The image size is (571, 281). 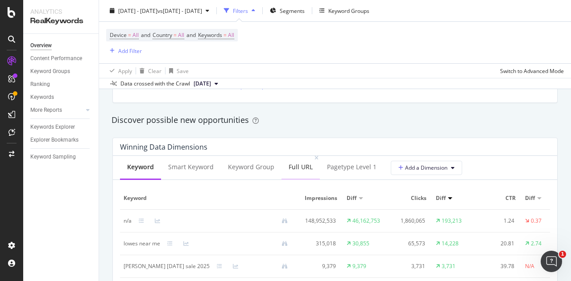 I want to click on div: Analytics, so click(x=61, y=12).